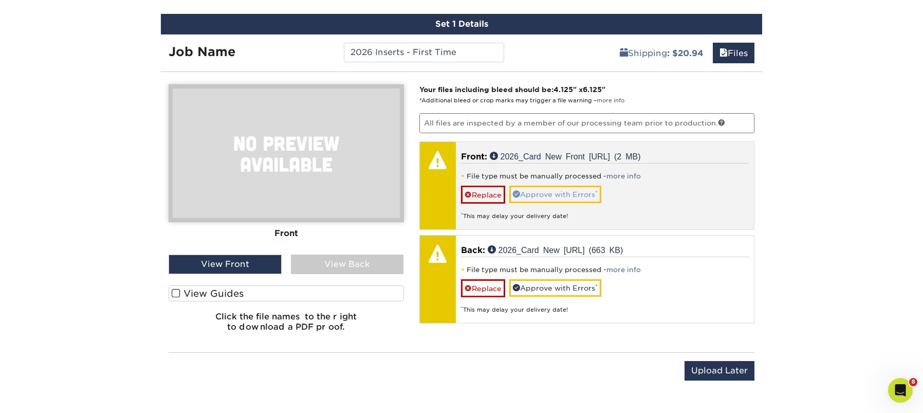 The width and height of the screenshot is (923, 413). Describe the element at coordinates (286, 233) in the screenshot. I see `div: Front` at that location.